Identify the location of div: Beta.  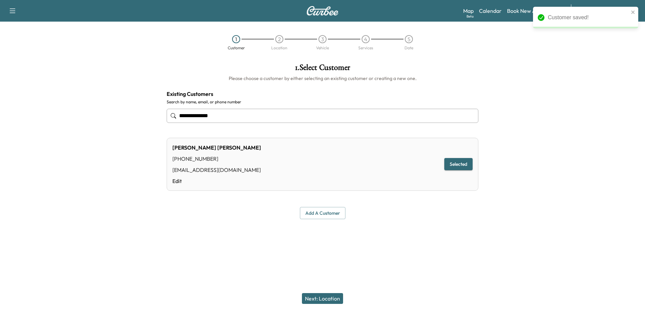
(470, 16).